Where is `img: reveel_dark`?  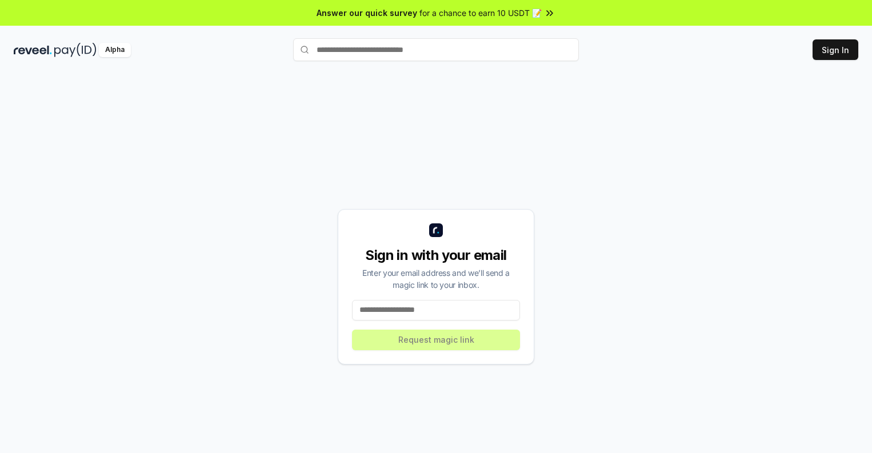 img: reveel_dark is located at coordinates (33, 50).